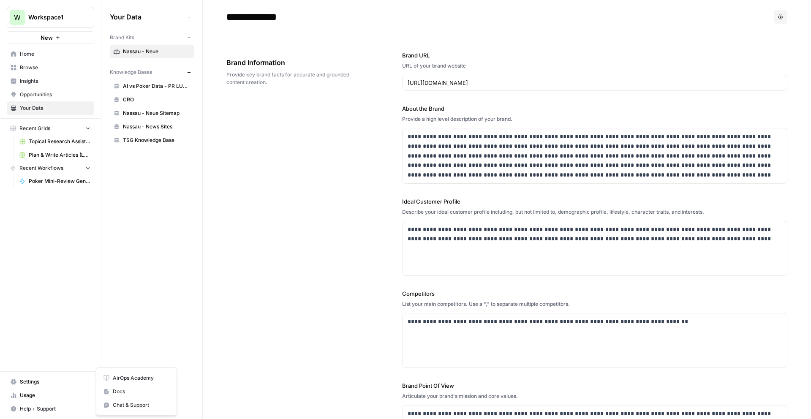  What do you see at coordinates (55, 141) in the screenshot?
I see `a: Topical Research Assistant` at bounding box center [55, 141].